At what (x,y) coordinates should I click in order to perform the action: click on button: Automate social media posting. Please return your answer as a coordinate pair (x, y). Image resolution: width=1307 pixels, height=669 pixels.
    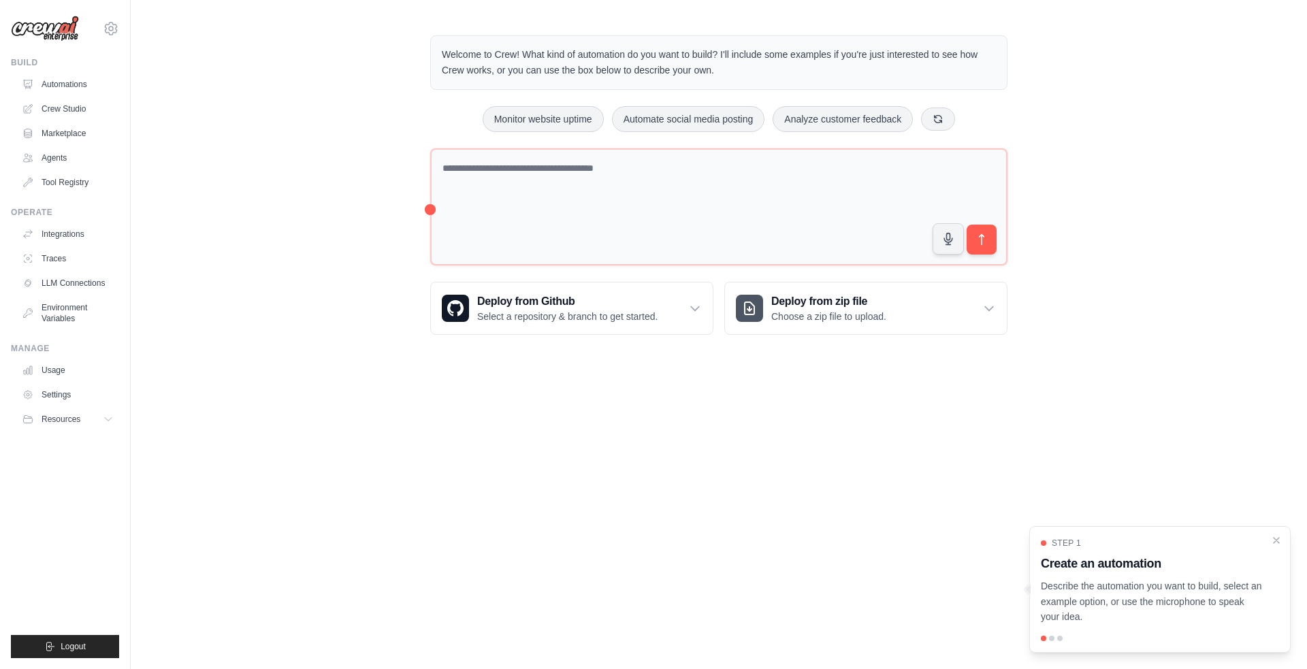
    Looking at the image, I should click on (688, 119).